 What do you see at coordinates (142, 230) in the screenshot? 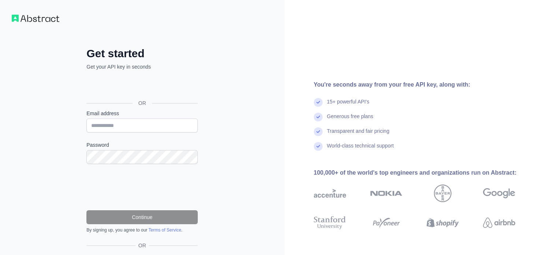
I see `div: By signing up, you agree to our .` at bounding box center [142, 230].